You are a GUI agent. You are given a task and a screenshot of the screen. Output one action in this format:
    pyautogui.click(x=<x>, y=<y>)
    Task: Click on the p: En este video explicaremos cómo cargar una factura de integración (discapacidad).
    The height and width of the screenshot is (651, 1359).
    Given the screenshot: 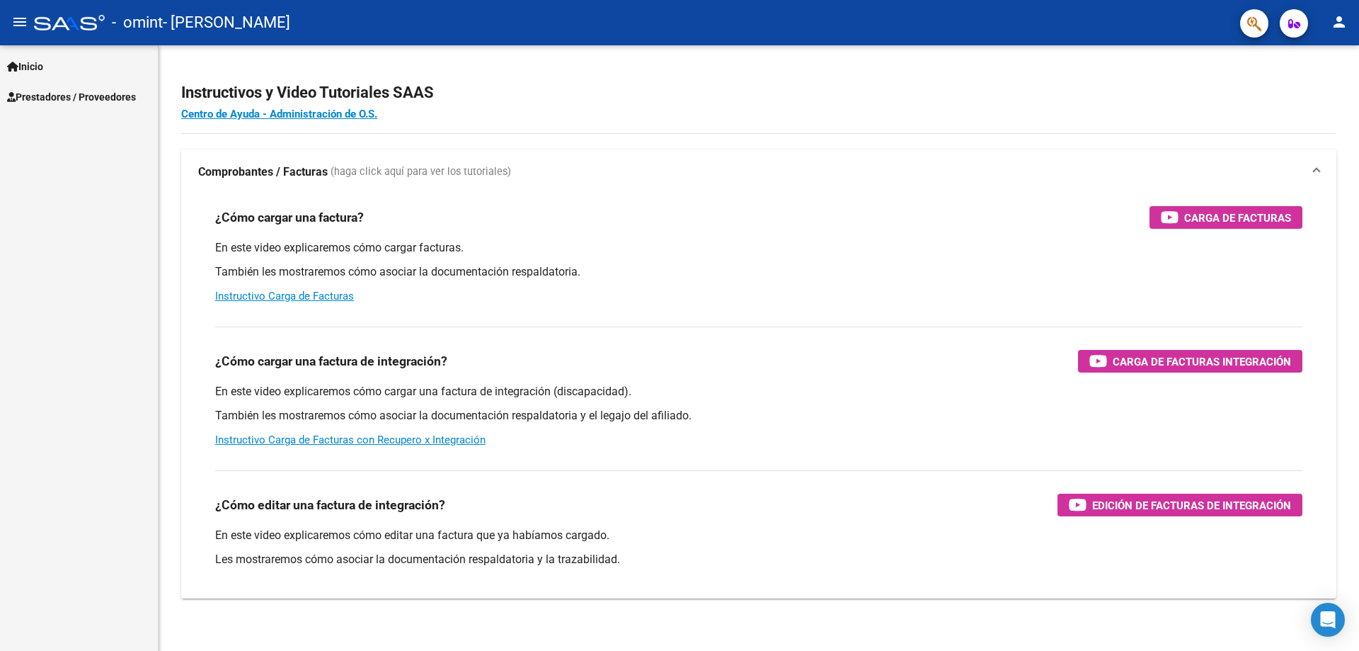 What is the action you would take?
    pyautogui.click(x=759, y=392)
    